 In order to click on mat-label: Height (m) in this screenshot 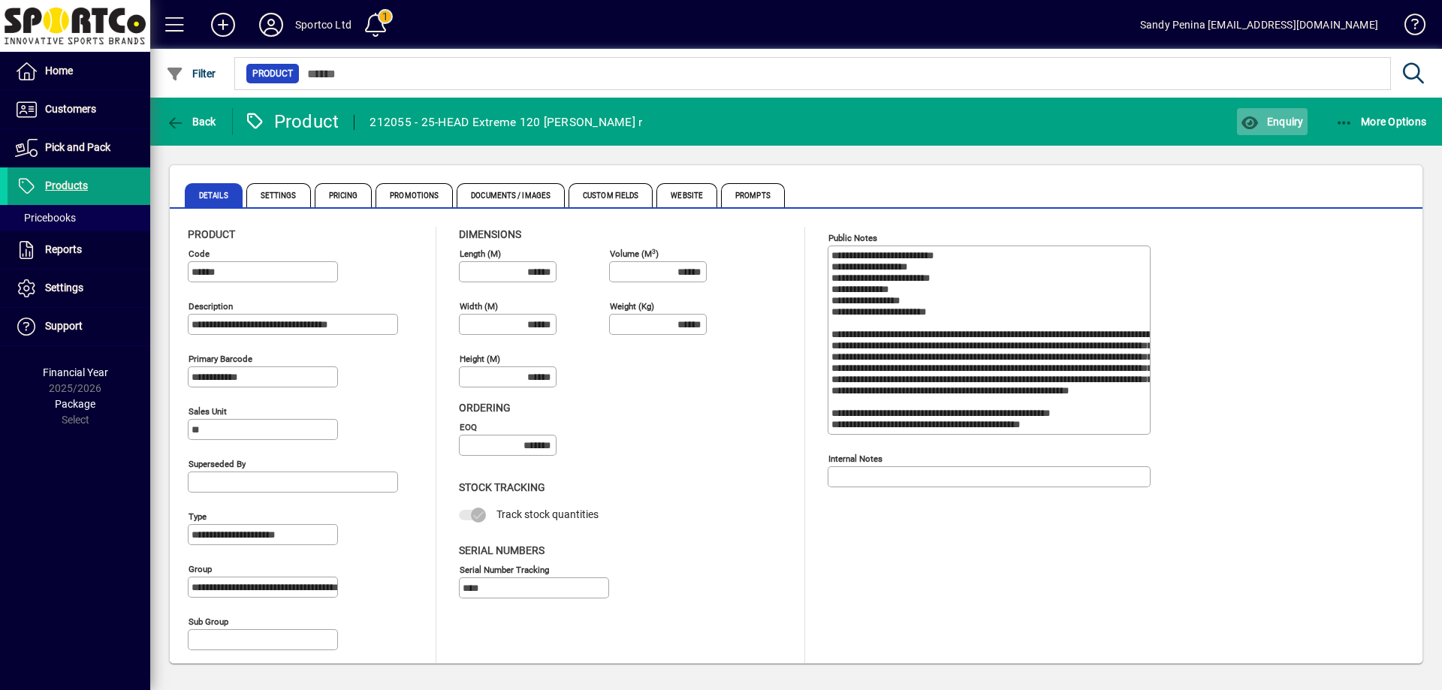, I will do `click(480, 359)`.